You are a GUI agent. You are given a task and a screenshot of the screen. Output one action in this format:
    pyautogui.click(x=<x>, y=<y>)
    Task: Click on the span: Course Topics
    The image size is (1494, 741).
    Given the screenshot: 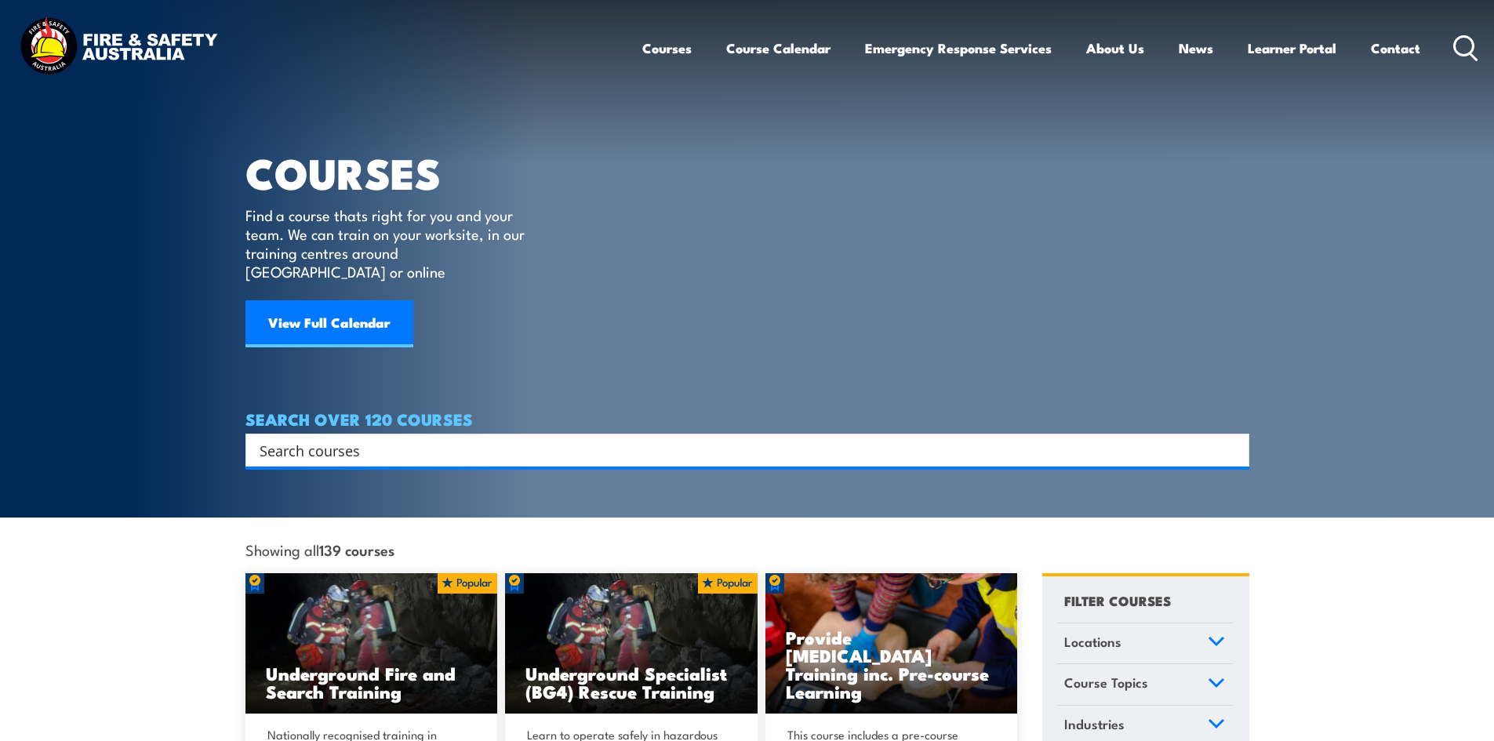 What is the action you would take?
    pyautogui.click(x=1106, y=682)
    